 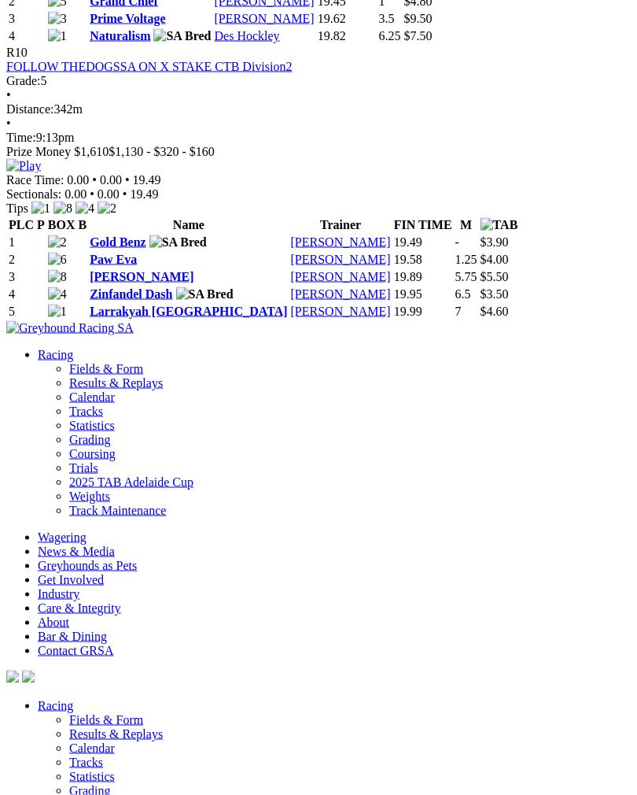 What do you see at coordinates (419, 35) in the screenshot?
I see `span: $7.50` at bounding box center [419, 35].